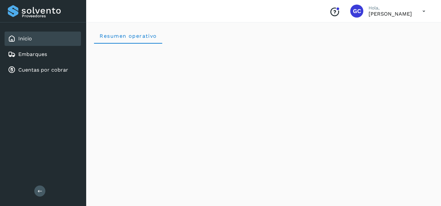  Describe the element at coordinates (33, 54) in the screenshot. I see `a: Embarques` at that location.